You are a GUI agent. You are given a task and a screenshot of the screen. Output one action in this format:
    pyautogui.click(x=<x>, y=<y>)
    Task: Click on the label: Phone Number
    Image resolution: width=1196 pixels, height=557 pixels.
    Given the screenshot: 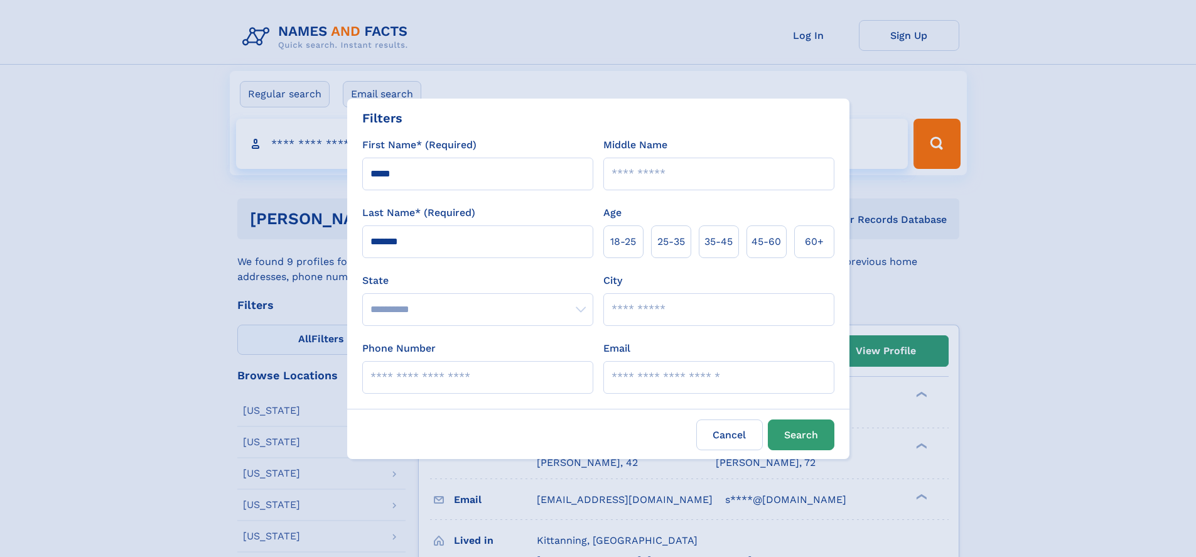 What is the action you would take?
    pyautogui.click(x=399, y=348)
    